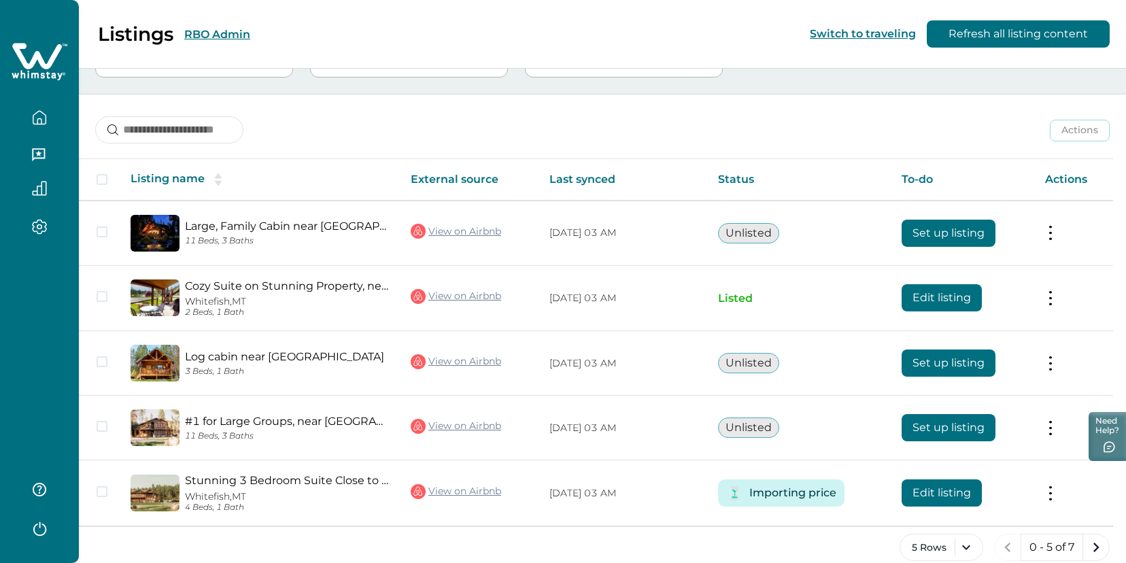  Describe the element at coordinates (287, 480) in the screenshot. I see `a: Stunning 3 Bedroom Suite Close to GNP` at that location.